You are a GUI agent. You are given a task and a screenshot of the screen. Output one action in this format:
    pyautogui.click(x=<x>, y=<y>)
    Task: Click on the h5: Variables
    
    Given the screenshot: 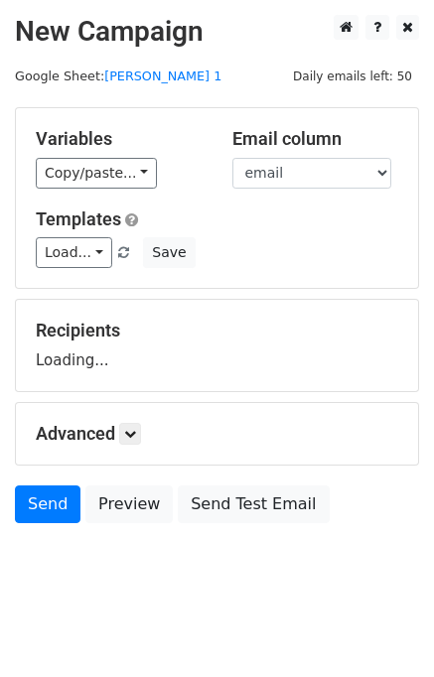 What is the action you would take?
    pyautogui.click(x=119, y=139)
    